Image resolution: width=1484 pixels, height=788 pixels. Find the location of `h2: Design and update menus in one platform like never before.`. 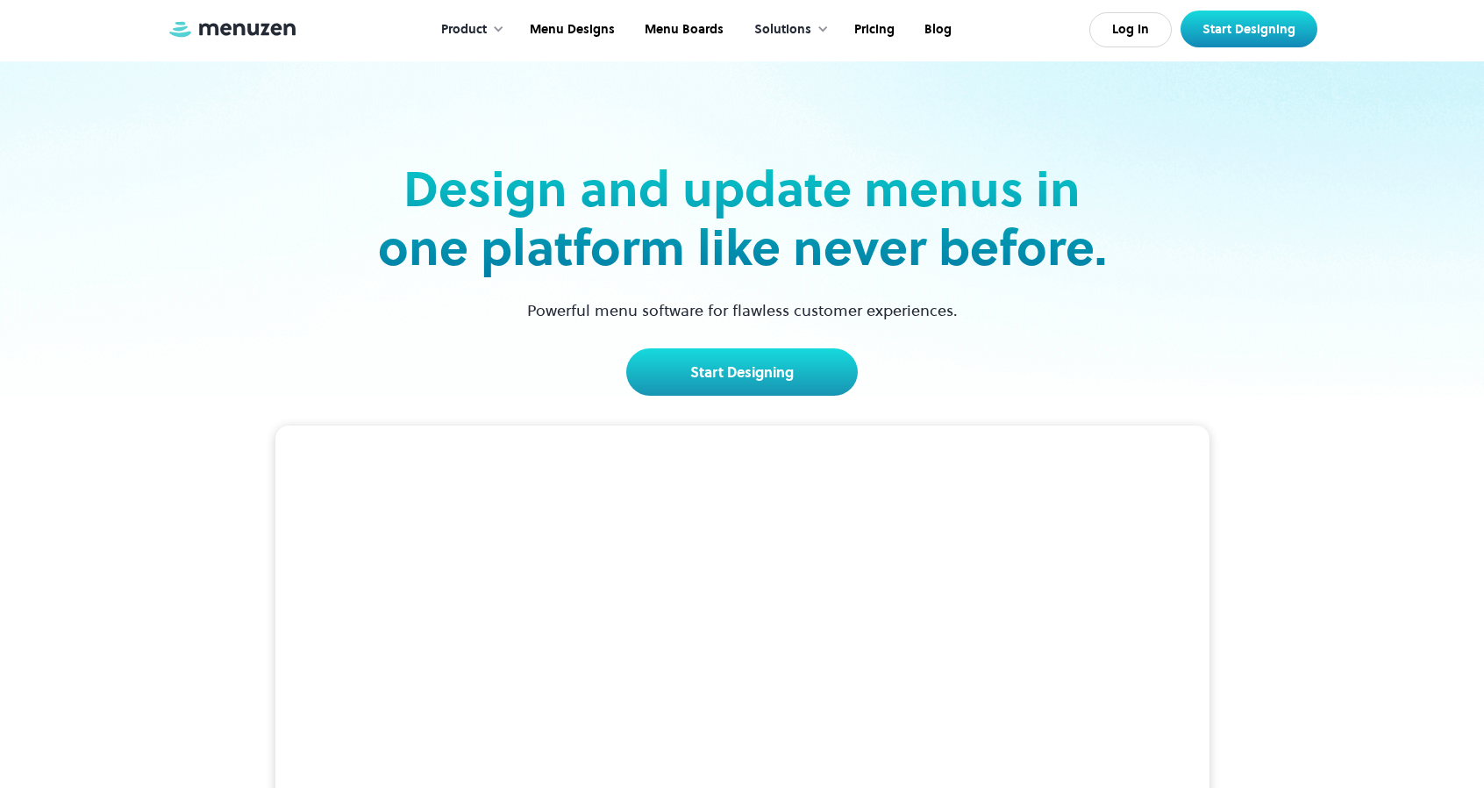

h2: Design and update menus in one platform like never before. is located at coordinates (742, 218).